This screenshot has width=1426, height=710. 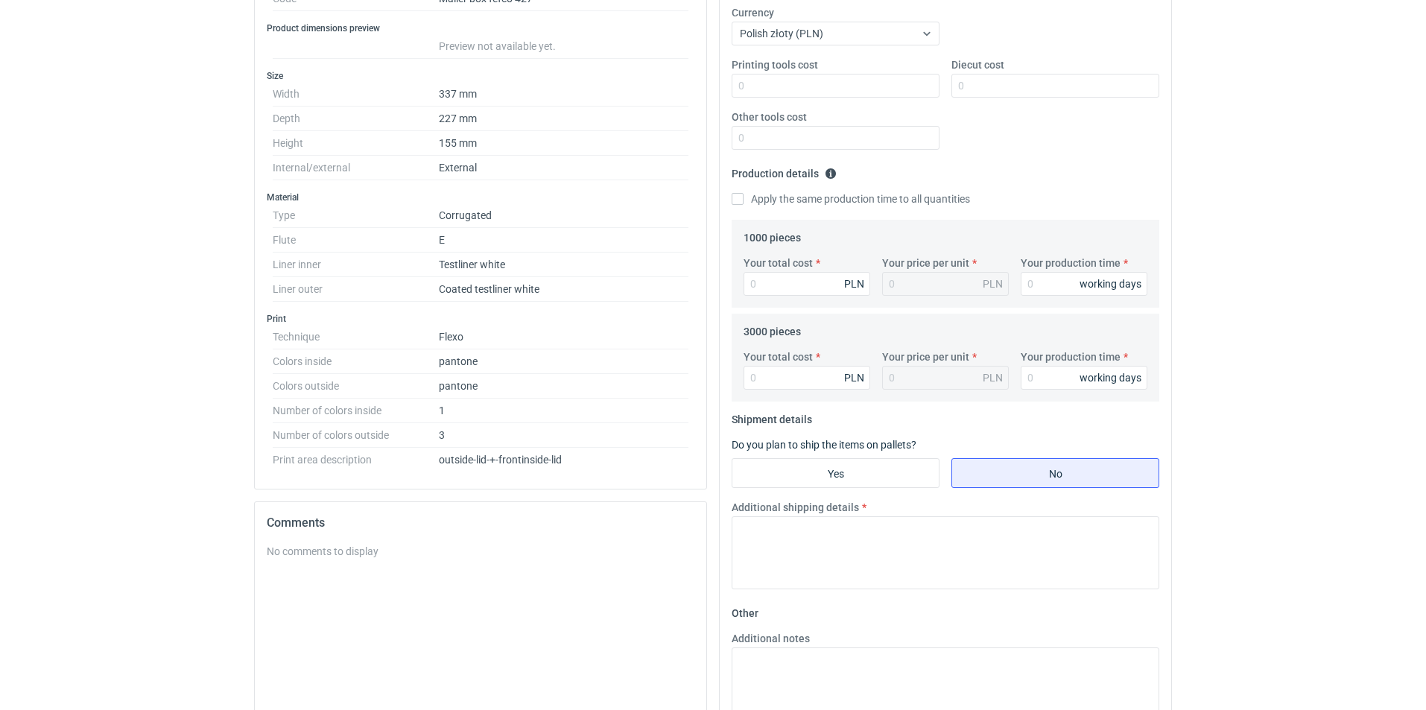 I want to click on dd: E, so click(x=563, y=240).